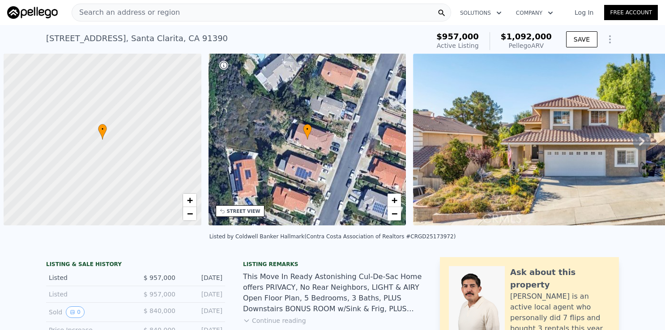  What do you see at coordinates (333, 293) in the screenshot?
I see `div: This Move In Ready Astonishing Cul-De-Sac Home offers PRIVACY, No Rear Neighbors, LIGHT & AIRY Op...` at bounding box center [333, 293].